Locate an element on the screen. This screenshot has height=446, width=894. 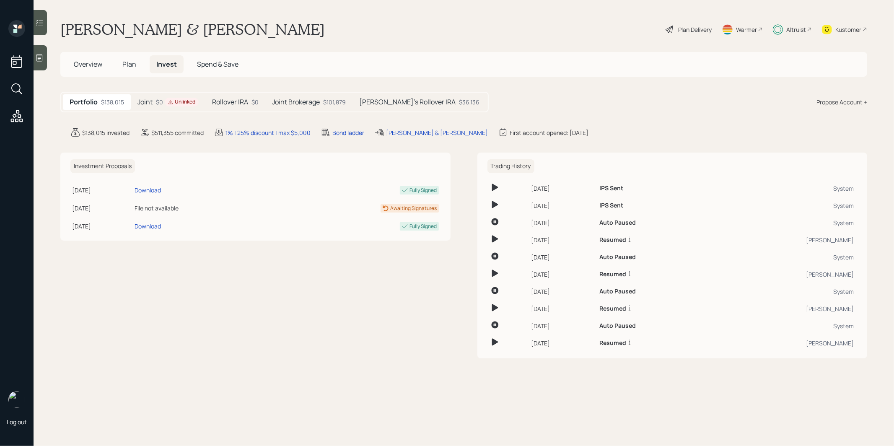
div: Awaiting Signatures is located at coordinates (414, 208).